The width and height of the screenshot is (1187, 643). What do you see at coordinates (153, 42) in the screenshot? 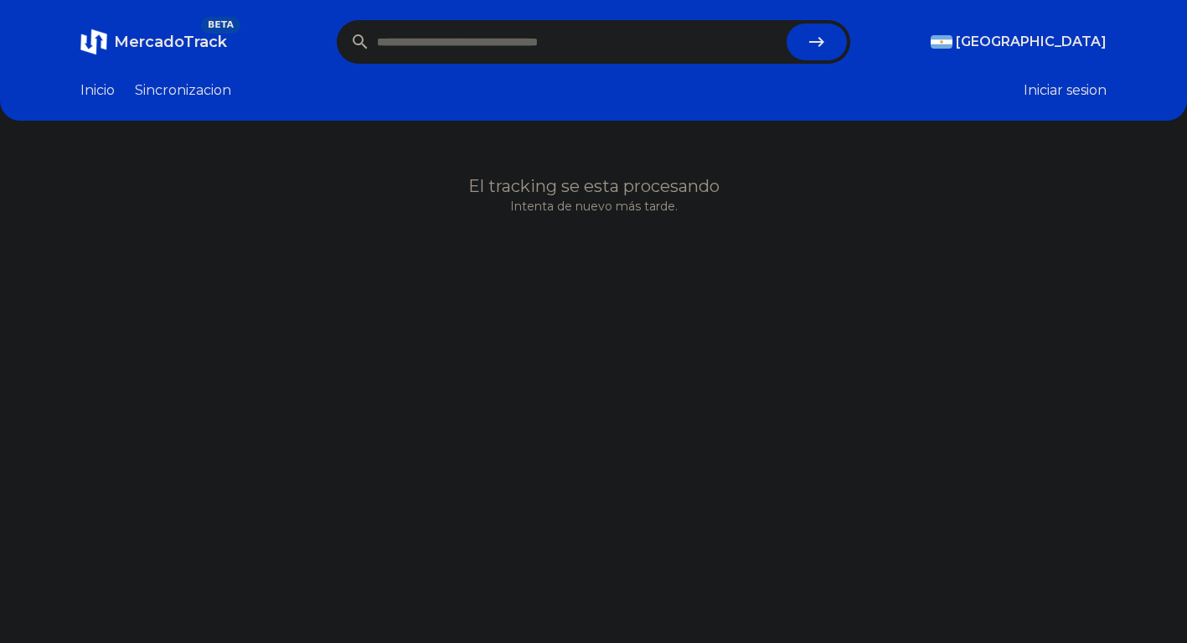
I see `a: MercadoTrackBETA` at bounding box center [153, 42].